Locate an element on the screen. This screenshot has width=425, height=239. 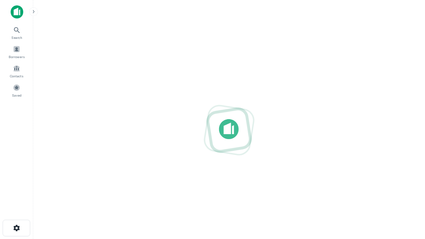
div: Saved is located at coordinates (17, 90).